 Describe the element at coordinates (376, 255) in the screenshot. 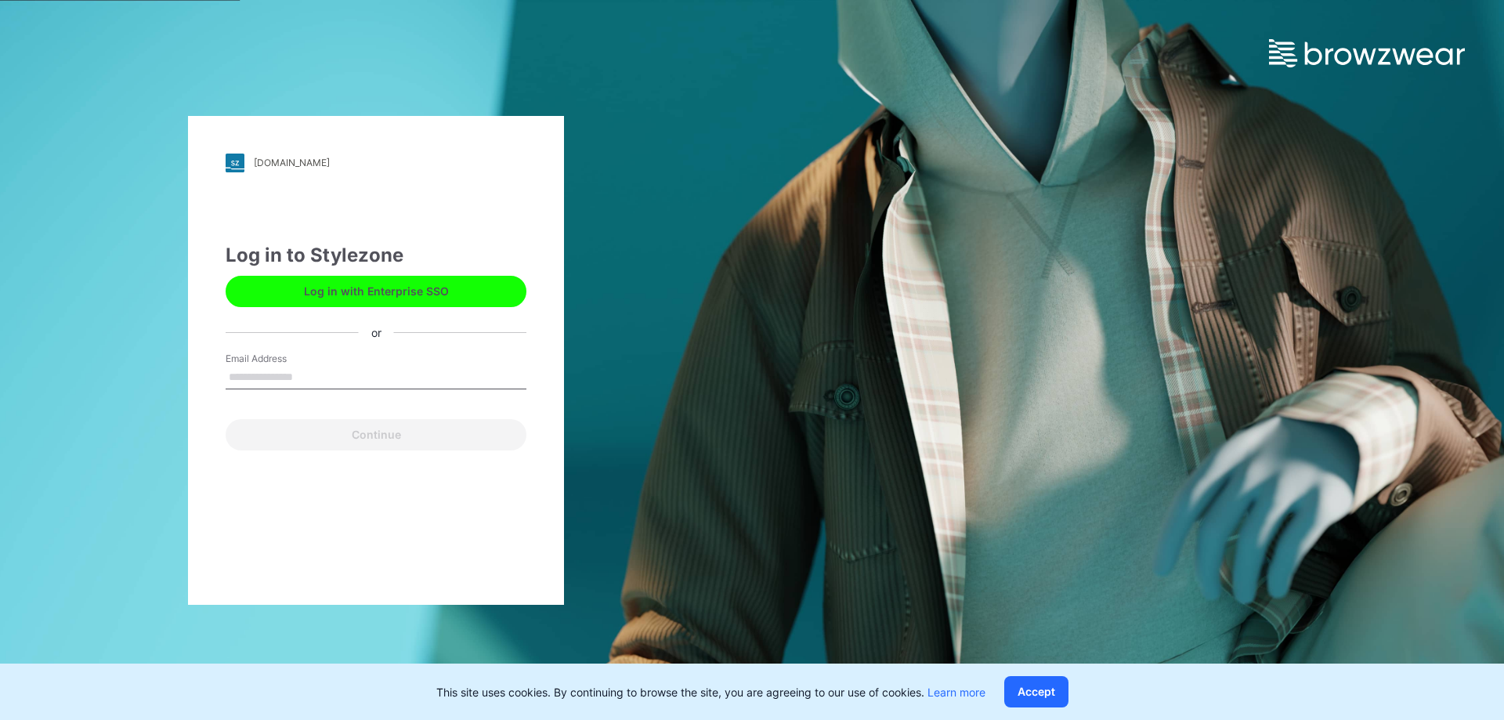

I see `div: Log in to Stylezone` at that location.